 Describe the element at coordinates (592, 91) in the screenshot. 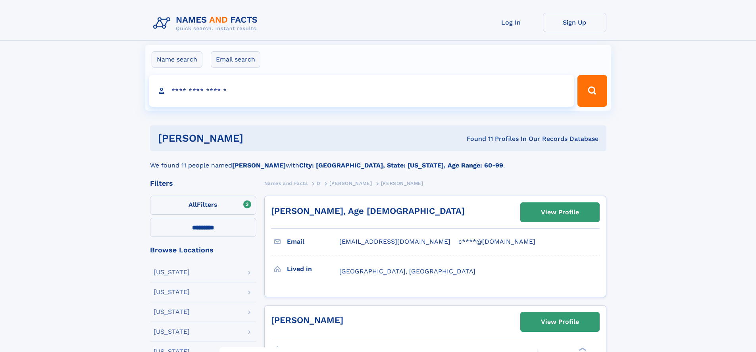

I see `button: Search Button` at that location.